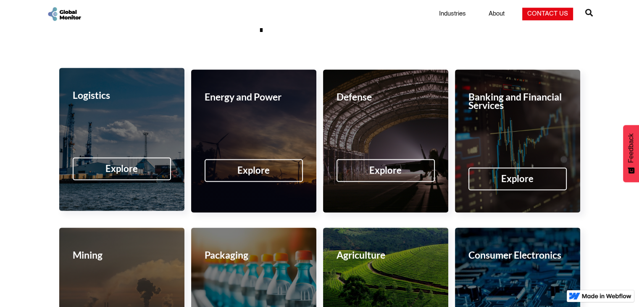  I want to click on div: Energy and Power, so click(243, 97).